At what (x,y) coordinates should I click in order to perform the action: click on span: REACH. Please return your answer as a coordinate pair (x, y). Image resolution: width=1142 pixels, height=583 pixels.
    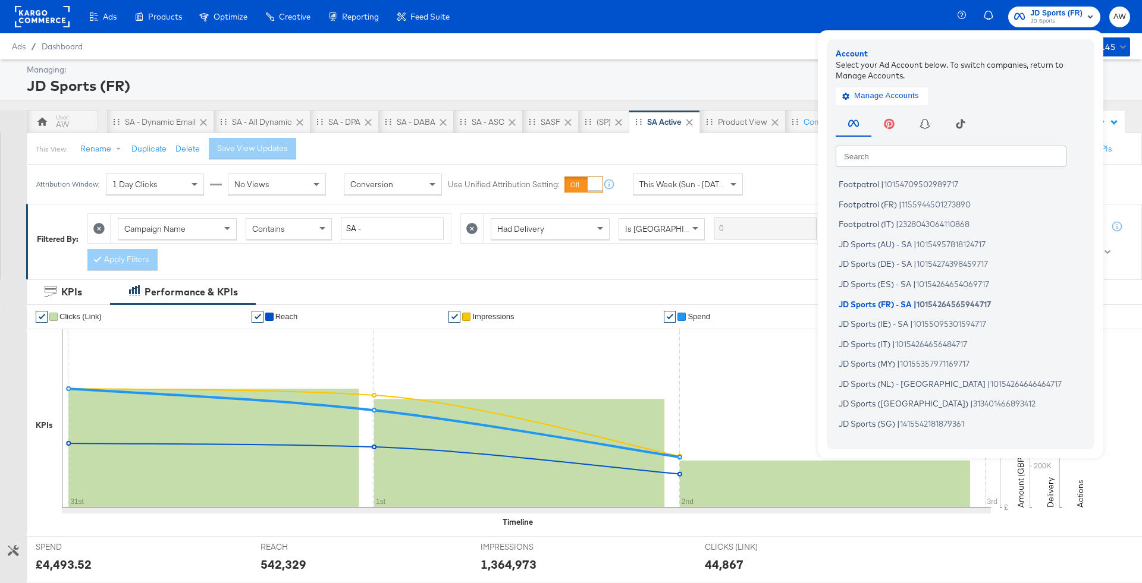
    Looking at the image, I should click on (305, 547).